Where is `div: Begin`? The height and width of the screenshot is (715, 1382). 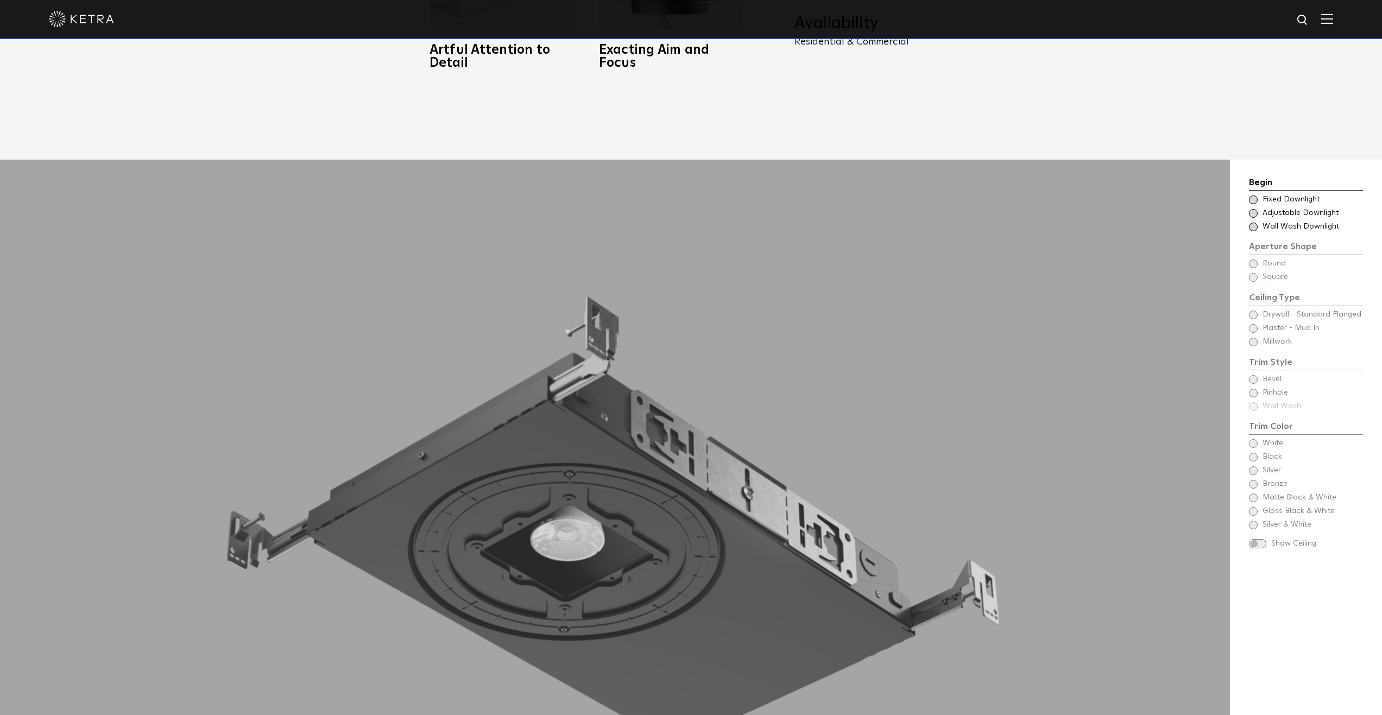
div: Begin is located at coordinates (1306, 184).